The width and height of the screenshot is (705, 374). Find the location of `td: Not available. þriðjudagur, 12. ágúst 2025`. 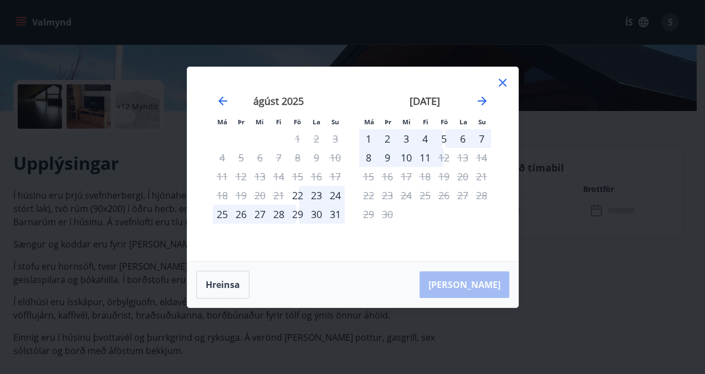

td: Not available. þriðjudagur, 12. ágúst 2025 is located at coordinates (241, 176).